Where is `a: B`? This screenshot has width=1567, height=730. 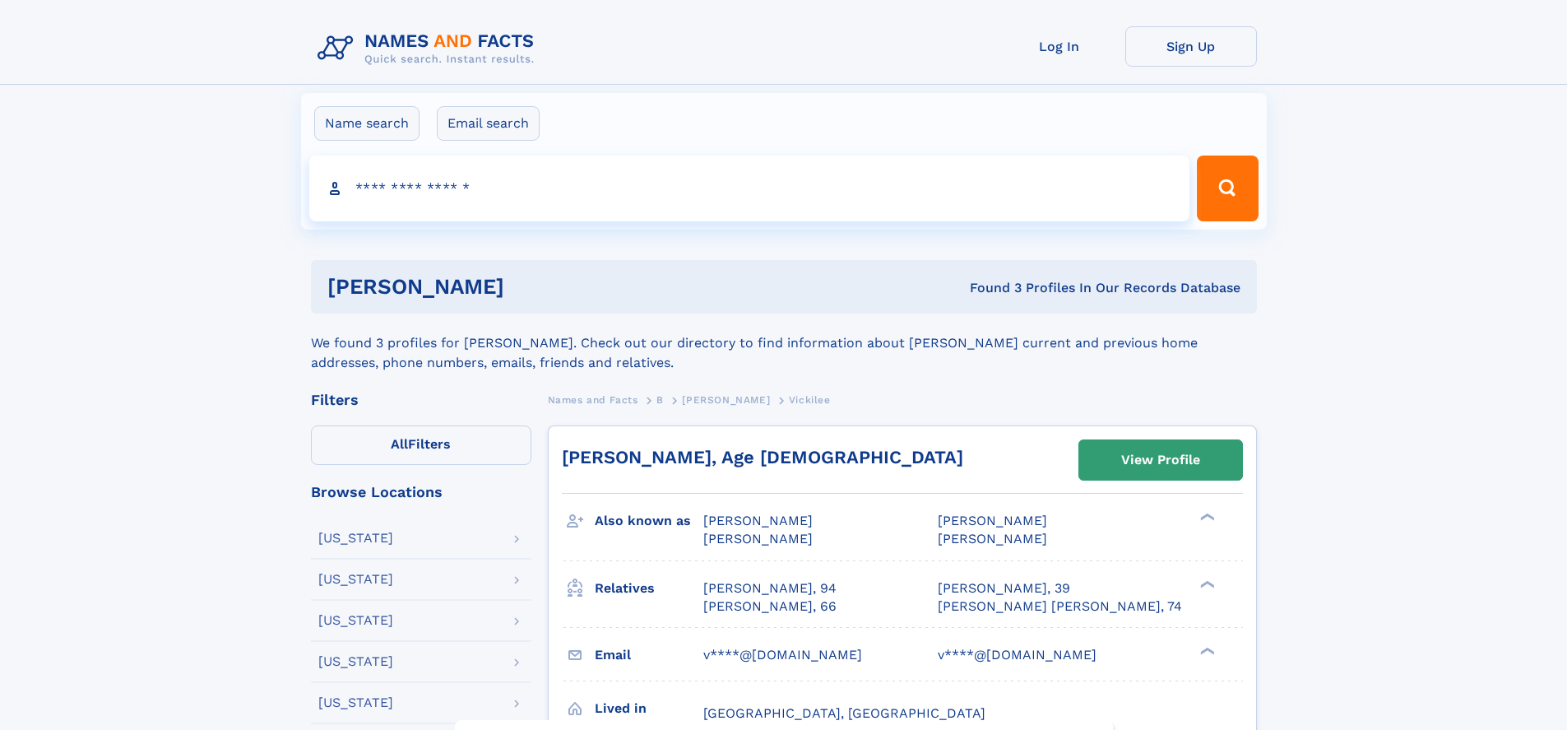 a: B is located at coordinates (660, 399).